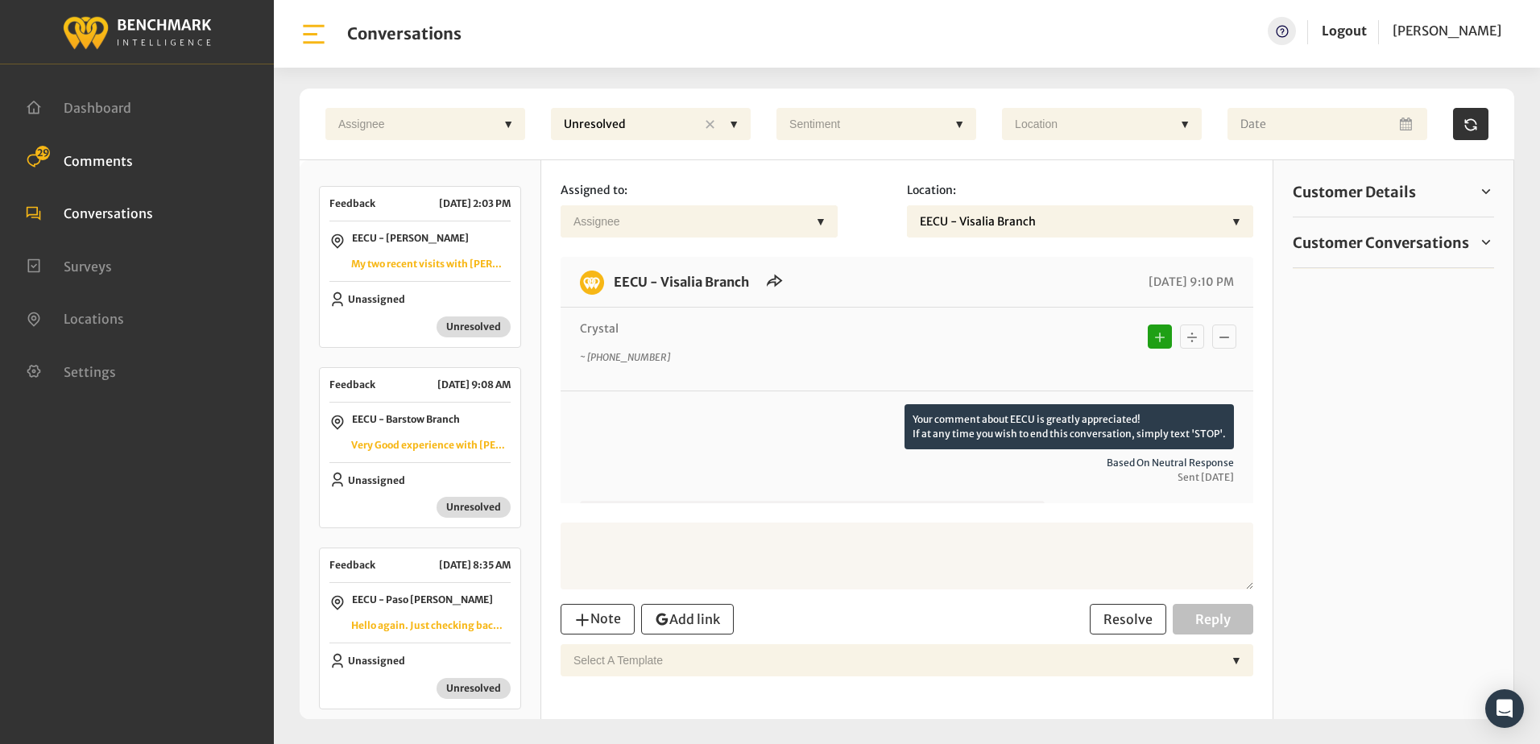  What do you see at coordinates (864, 124) in the screenshot?
I see `div: Sentiment` at bounding box center [864, 124].